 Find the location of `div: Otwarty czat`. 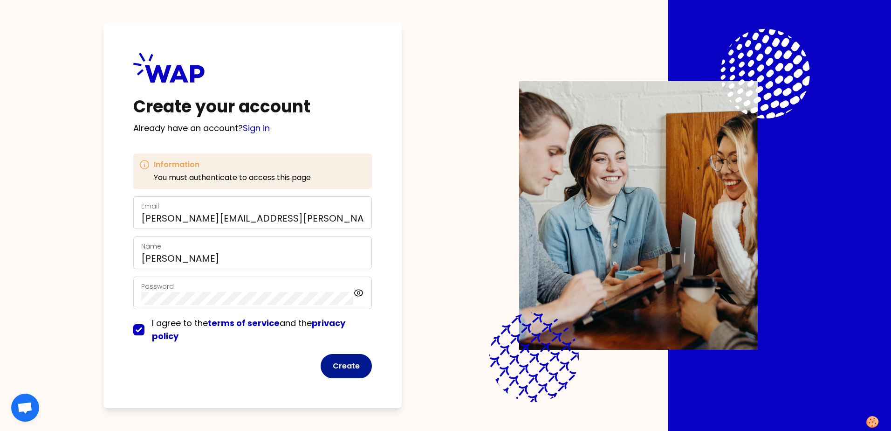

div: Otwarty czat is located at coordinates (25, 407).